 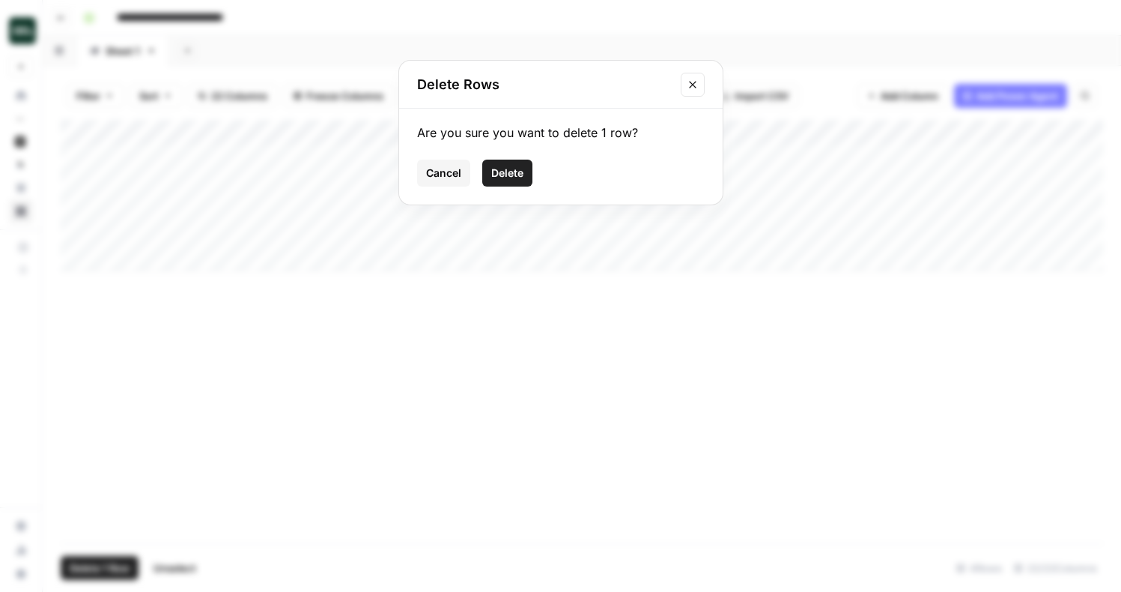 What do you see at coordinates (561, 133) in the screenshot?
I see `div: Are you sure you want to delete 1 row?` at bounding box center [561, 133].